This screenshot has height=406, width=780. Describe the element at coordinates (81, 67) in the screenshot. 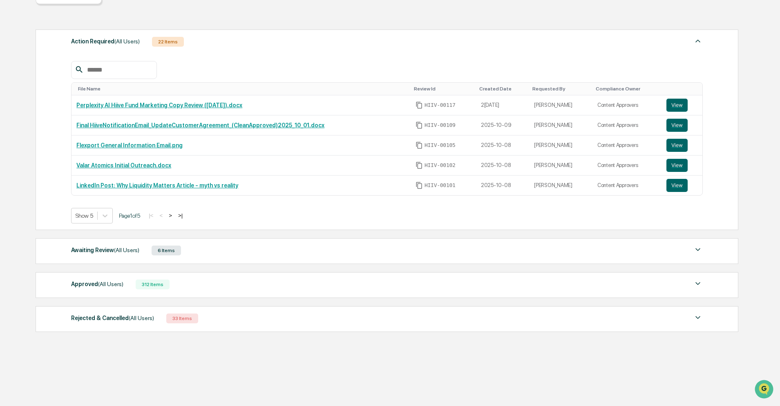

I see `div: Start new chat` at that location.